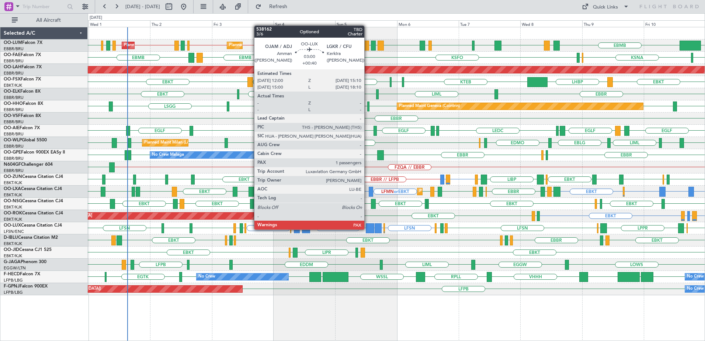 Image resolution: width=705 pixels, height=341 pixels. Describe the element at coordinates (13, 201) in the screenshot. I see `span: OO-NSG` at that location.